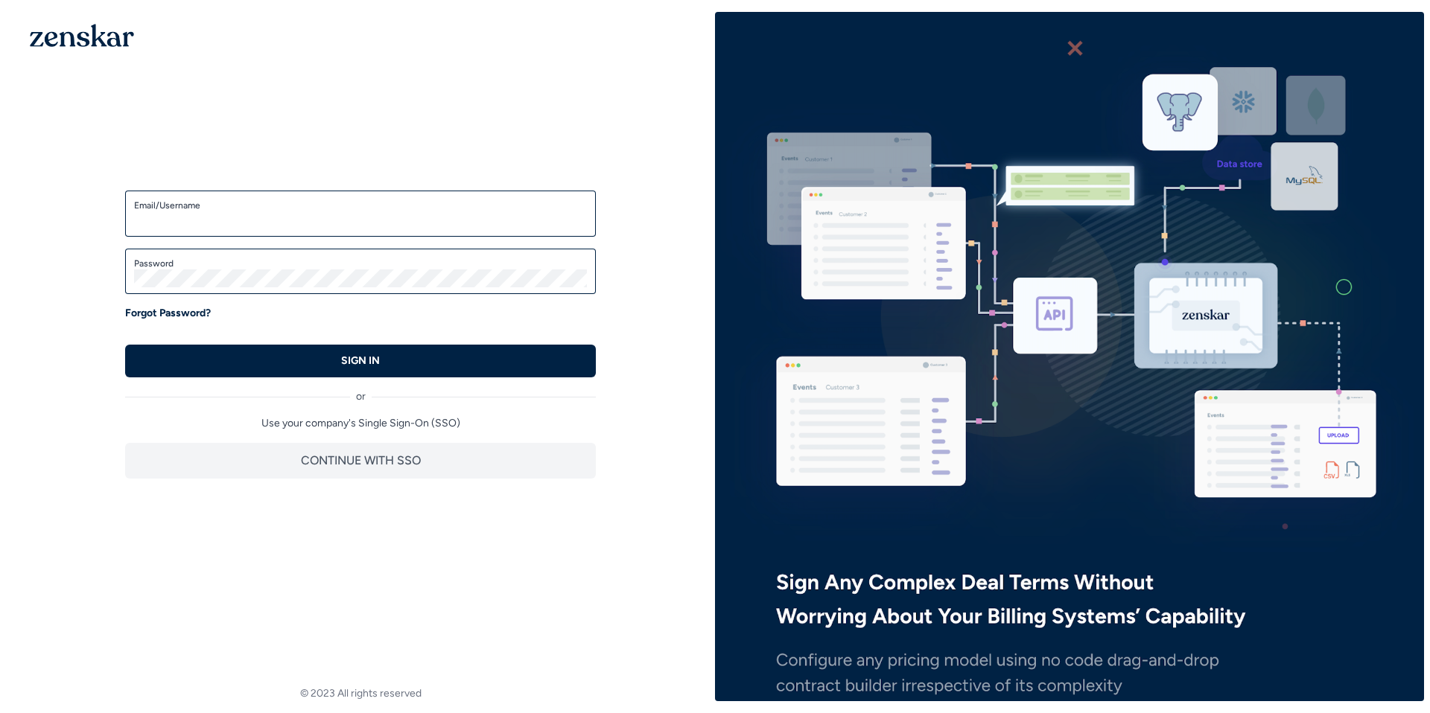 Image resolution: width=1430 pixels, height=713 pixels. I want to click on label: Email/Username, so click(360, 206).